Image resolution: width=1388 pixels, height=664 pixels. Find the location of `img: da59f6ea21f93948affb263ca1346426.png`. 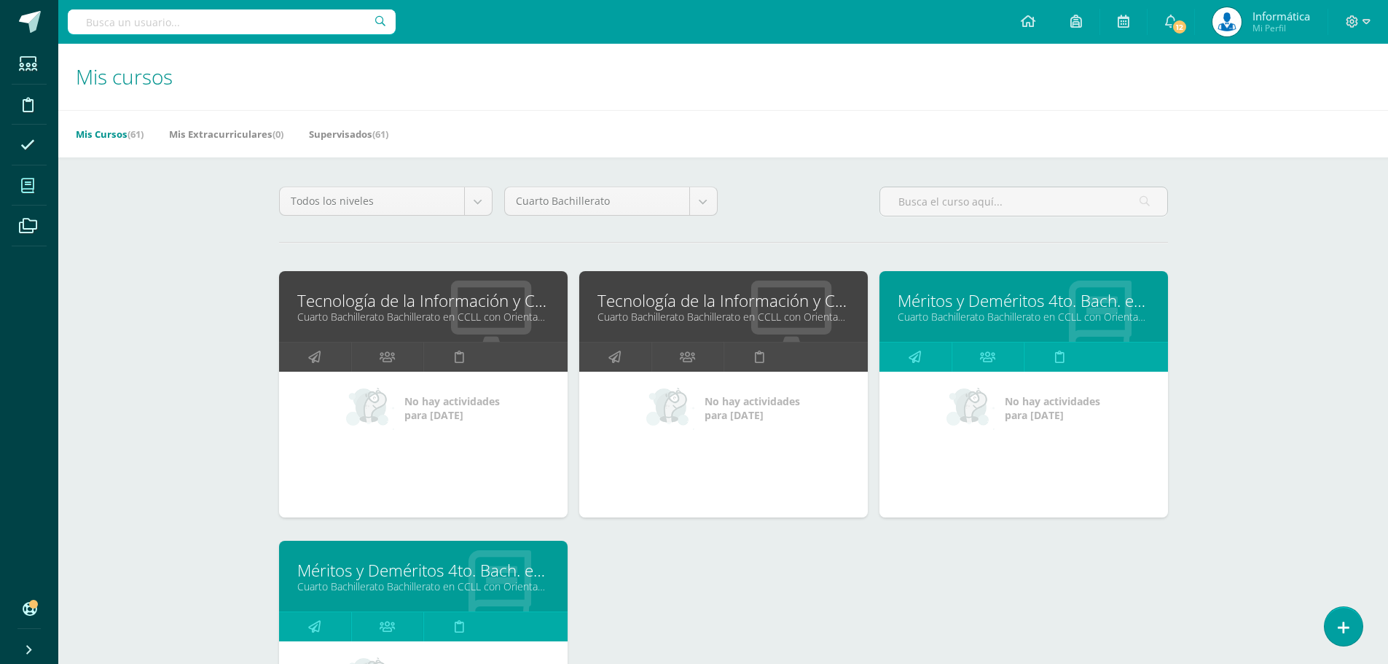

img: da59f6ea21f93948affb263ca1346426.png is located at coordinates (1227, 22).